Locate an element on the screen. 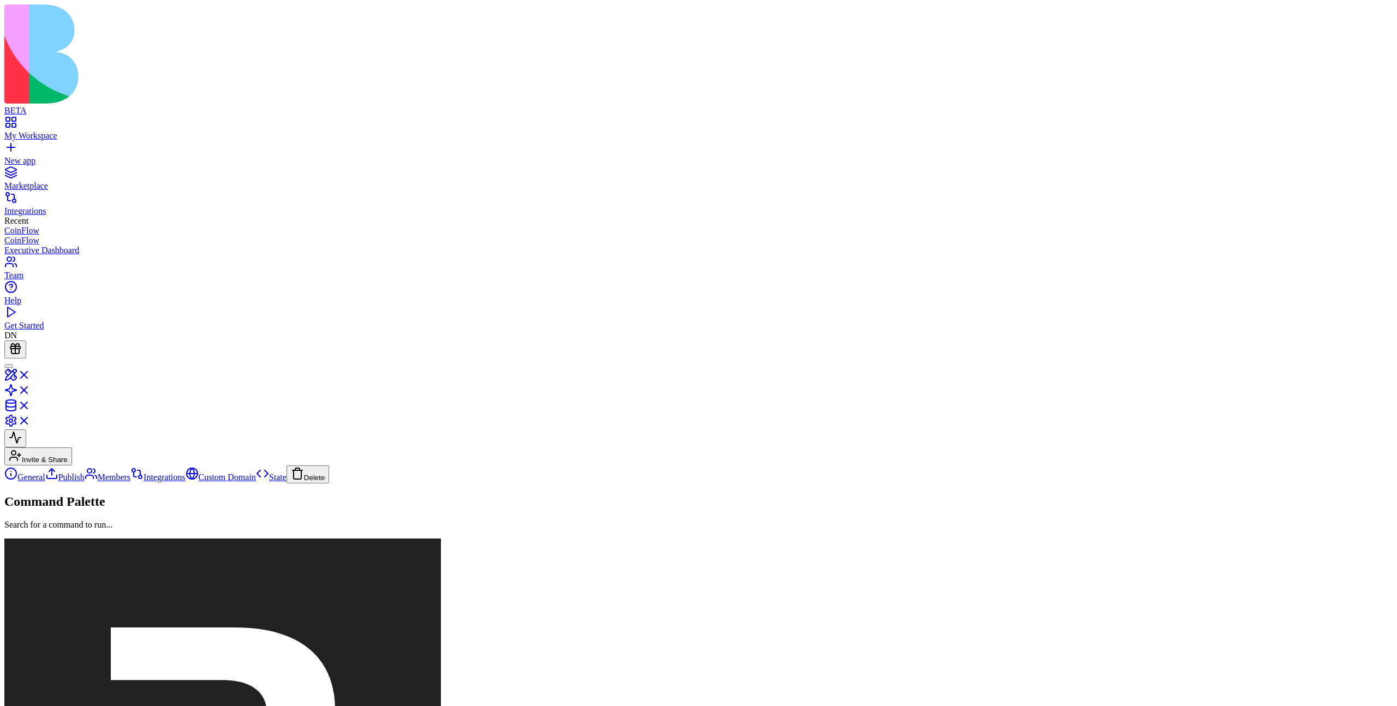 This screenshot has height=706, width=1397. a: Help is located at coordinates (699, 296).